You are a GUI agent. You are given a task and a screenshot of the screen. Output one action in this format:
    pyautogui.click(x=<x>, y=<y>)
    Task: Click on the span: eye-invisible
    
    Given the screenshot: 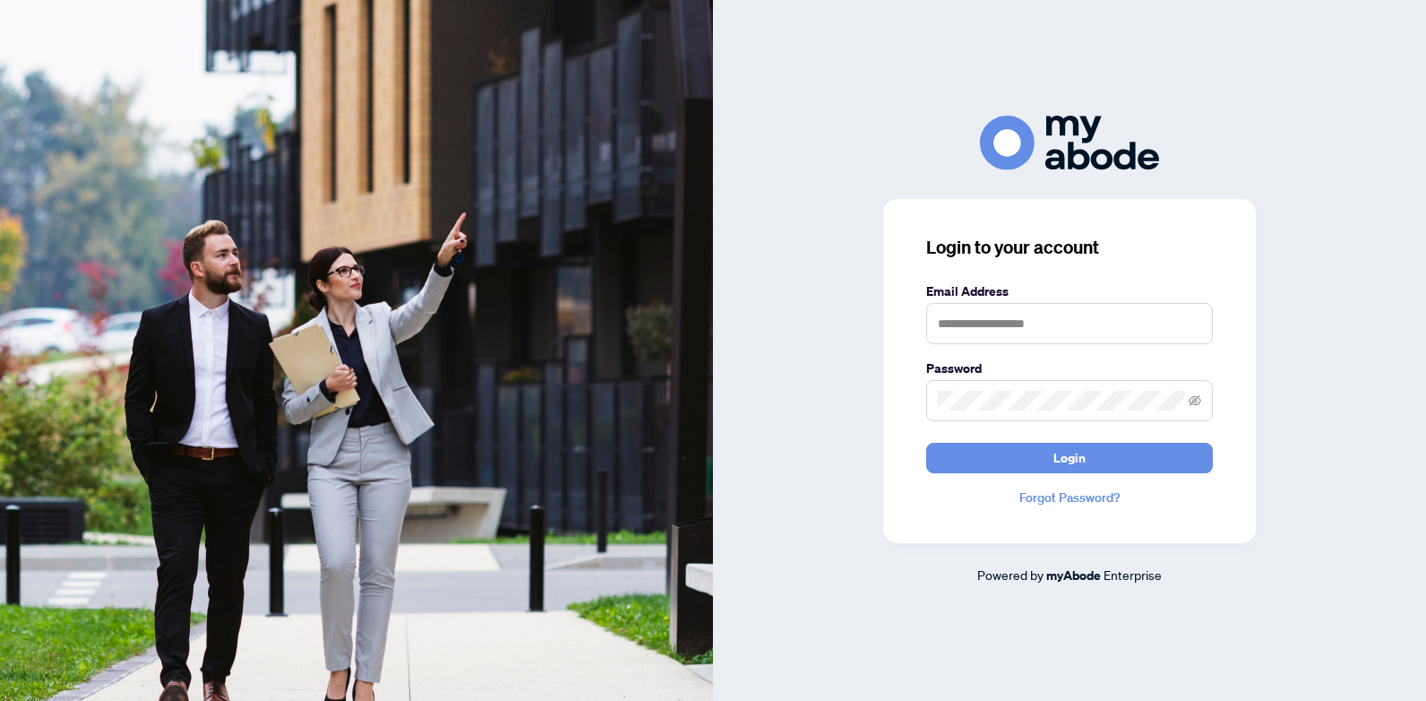 What is the action you would take?
    pyautogui.click(x=1195, y=401)
    